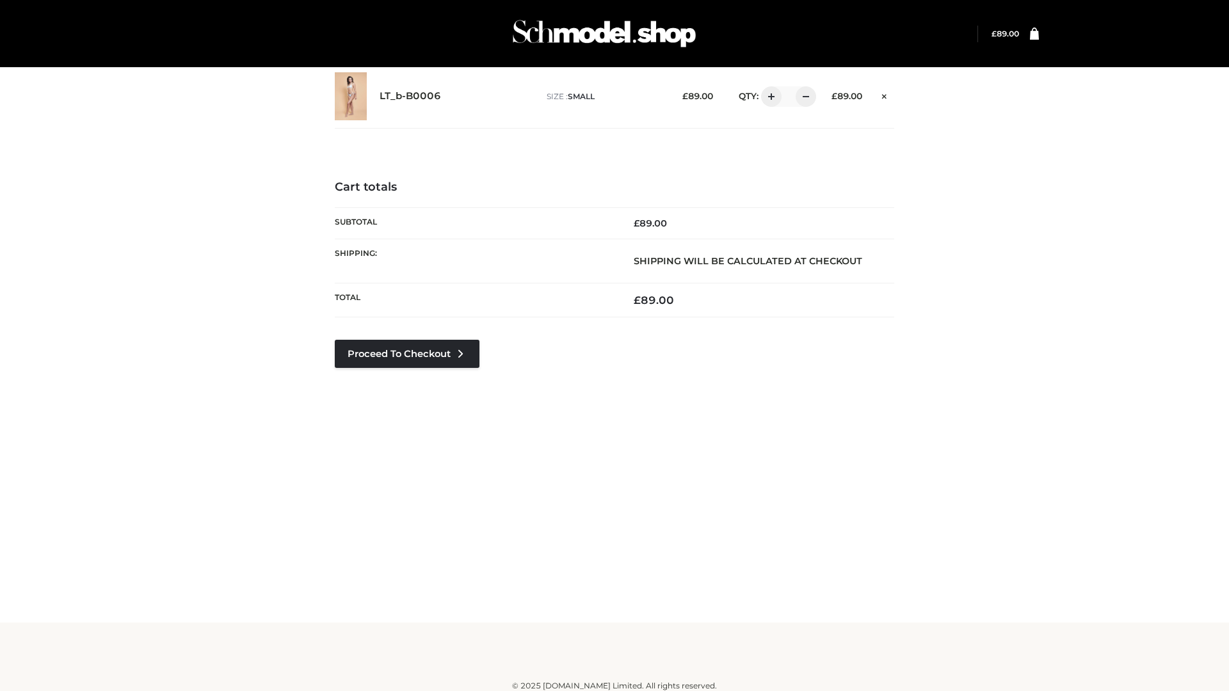 The height and width of the screenshot is (691, 1229). I want to click on span: SMALL, so click(581, 96).